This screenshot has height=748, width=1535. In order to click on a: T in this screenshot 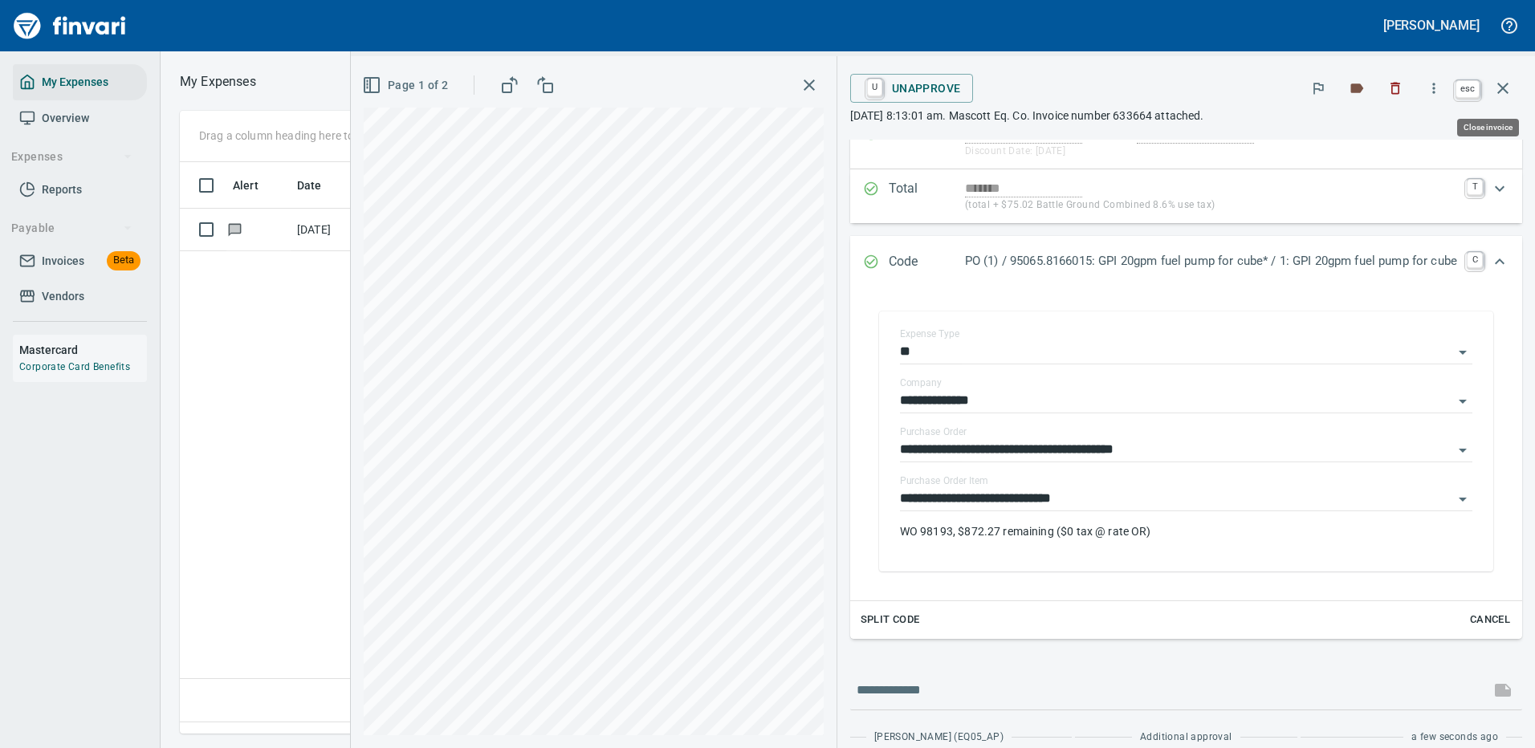, I will do `click(1474, 187)`.